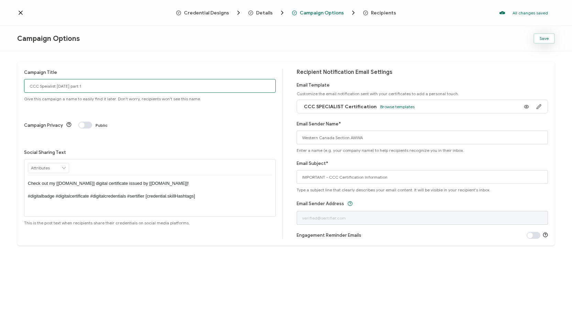  Describe the element at coordinates (43, 125) in the screenshot. I see `label: Campaign Privacy` at that location.